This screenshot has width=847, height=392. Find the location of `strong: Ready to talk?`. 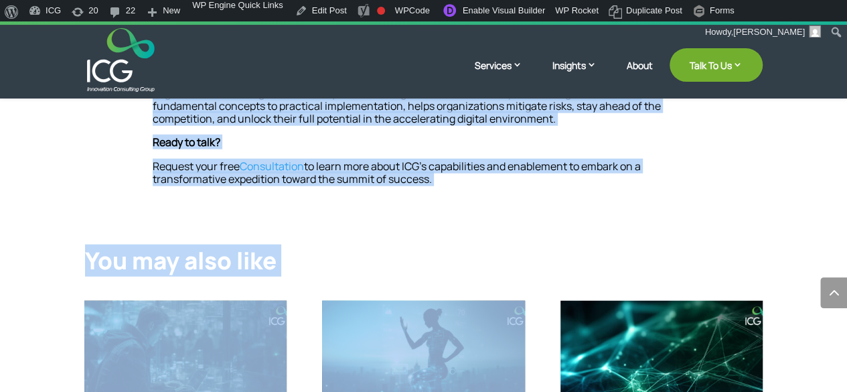

strong: Ready to talk? is located at coordinates (186, 142).